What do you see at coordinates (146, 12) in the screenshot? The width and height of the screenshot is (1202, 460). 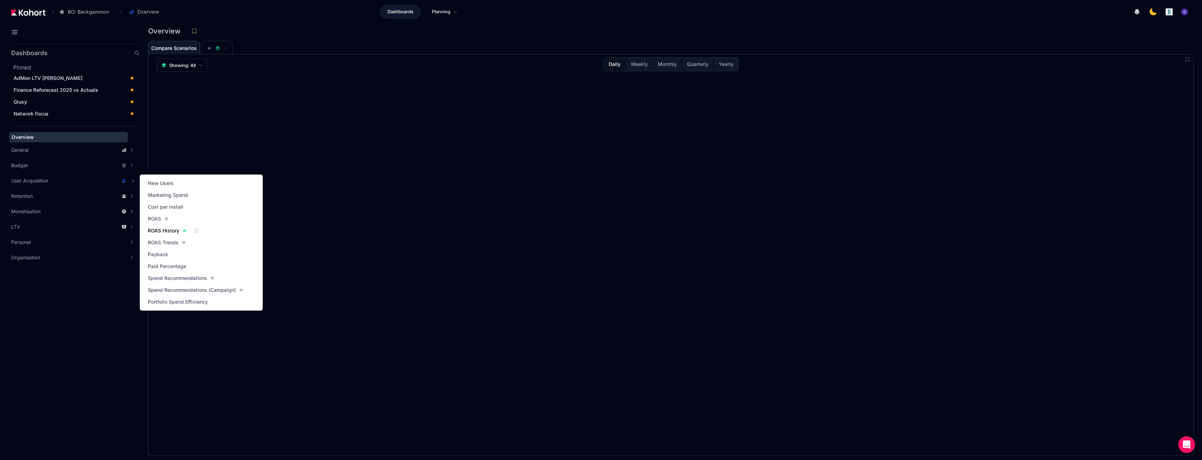 I see `button: Overview` at bounding box center [146, 12].